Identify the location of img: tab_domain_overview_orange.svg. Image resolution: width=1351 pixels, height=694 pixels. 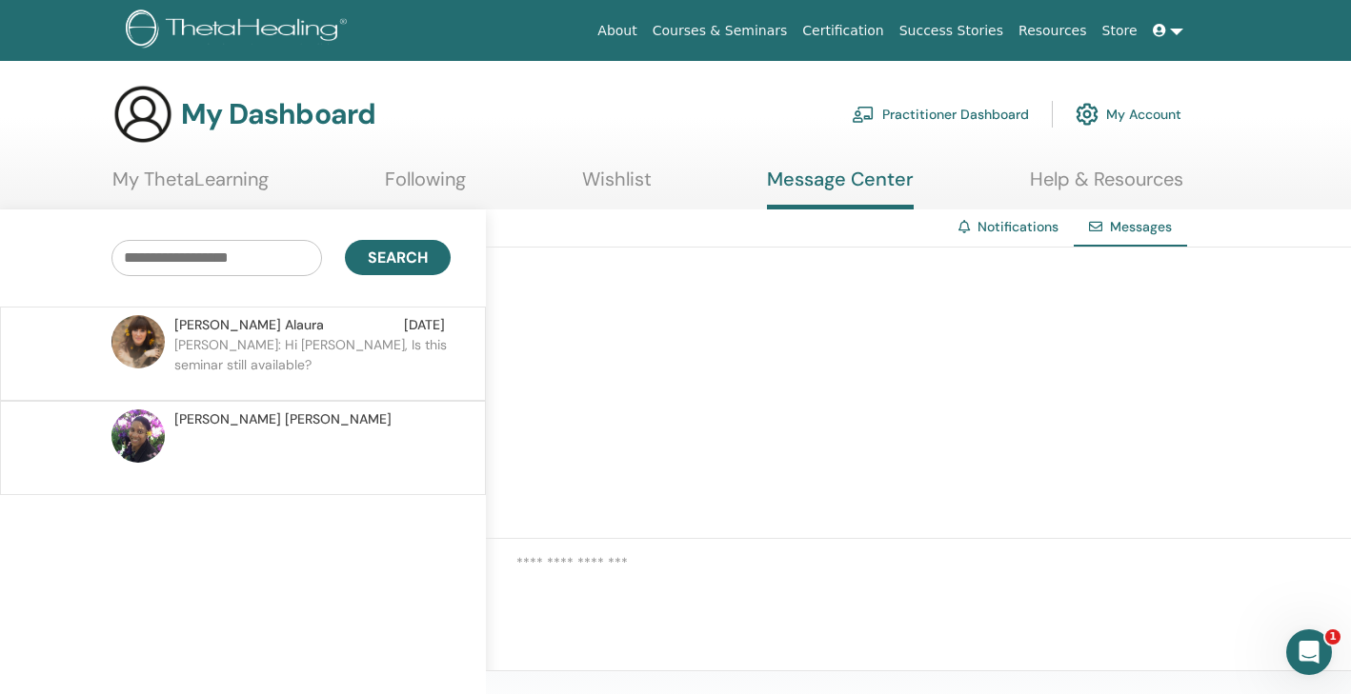
(59, 118).